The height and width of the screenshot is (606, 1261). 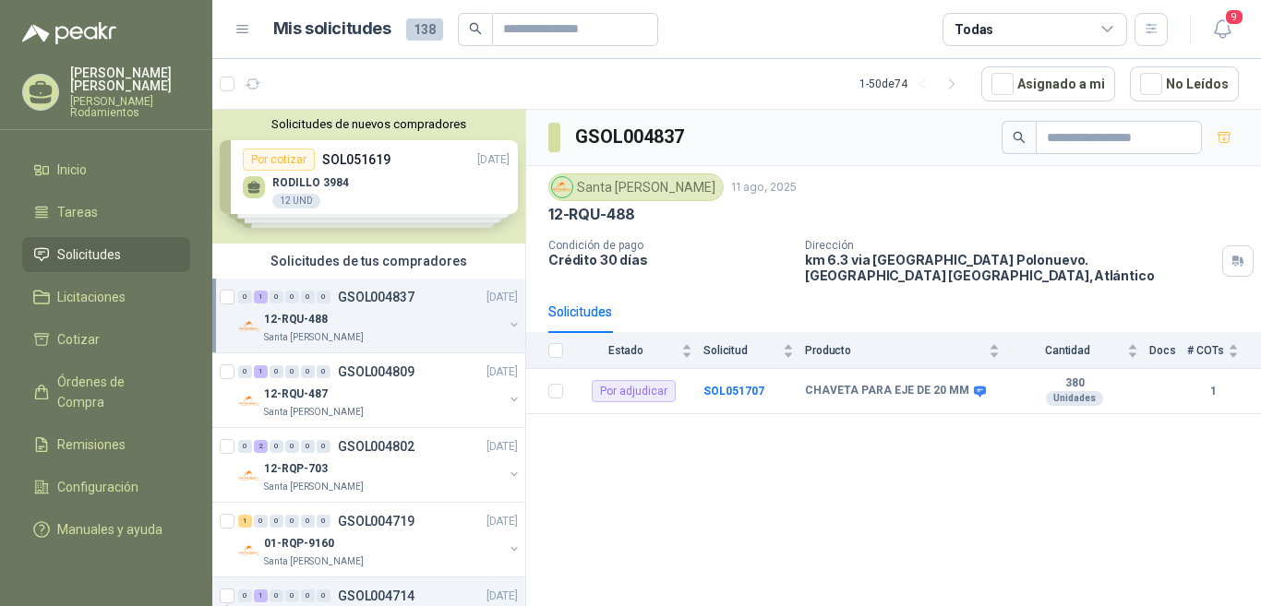 What do you see at coordinates (734, 391) in the screenshot?
I see `b: SOL051707` at bounding box center [734, 391].